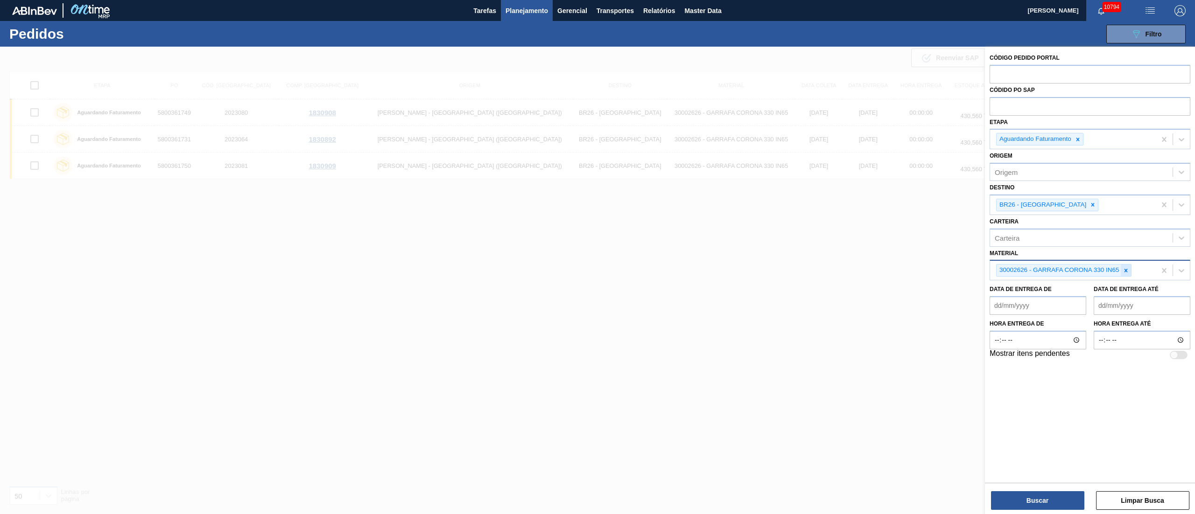  What do you see at coordinates (1153, 34) in the screenshot?
I see `span: Filtro` at bounding box center [1153, 34].